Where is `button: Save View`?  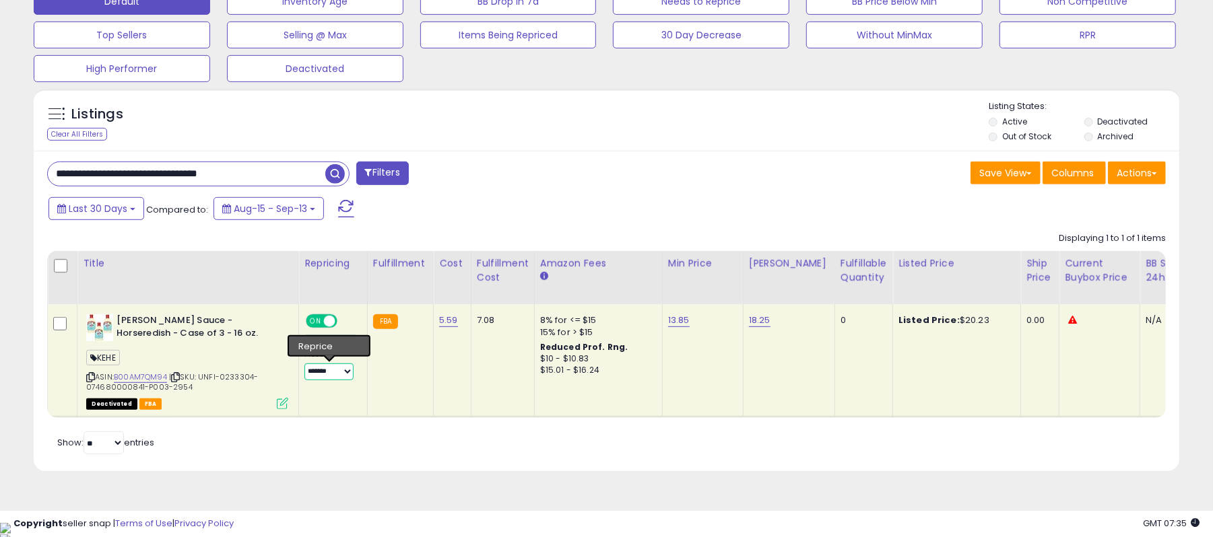
button: Save View is located at coordinates (1005, 173).